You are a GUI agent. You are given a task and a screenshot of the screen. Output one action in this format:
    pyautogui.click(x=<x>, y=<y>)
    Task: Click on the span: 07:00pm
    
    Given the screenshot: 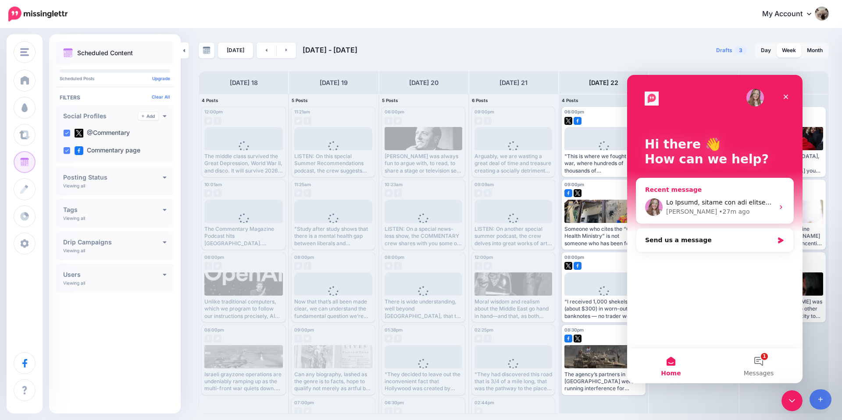 What is the action you would take?
    pyautogui.click(x=304, y=403)
    